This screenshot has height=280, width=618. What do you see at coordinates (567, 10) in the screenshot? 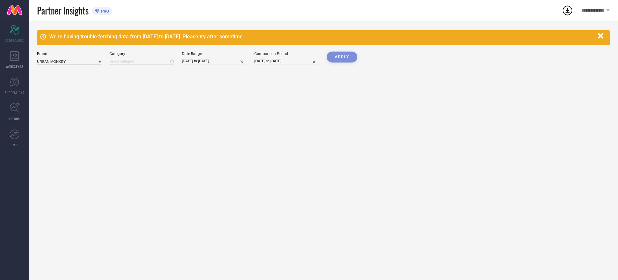
I see `div: Open download list` at bounding box center [567, 10].